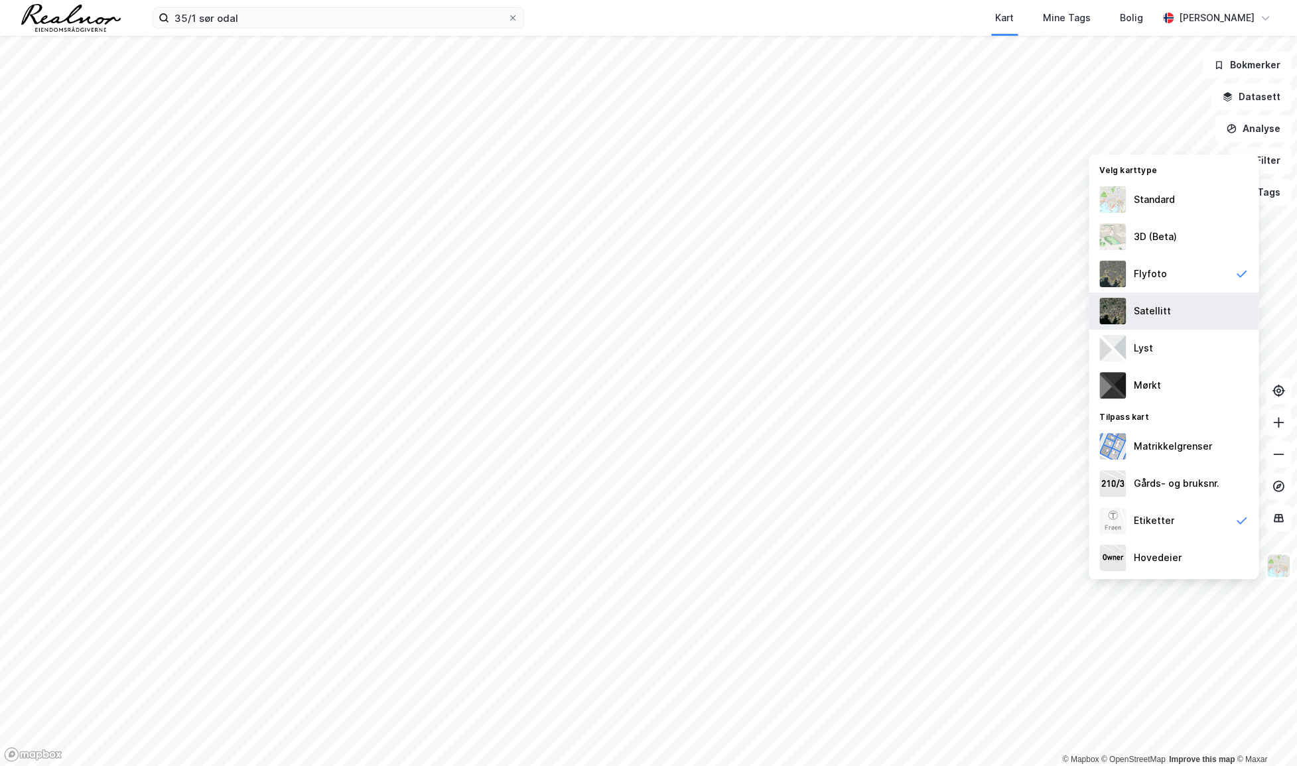 The height and width of the screenshot is (766, 1297). What do you see at coordinates (1173, 416) in the screenshot?
I see `div: Tilpass kart` at bounding box center [1173, 416].